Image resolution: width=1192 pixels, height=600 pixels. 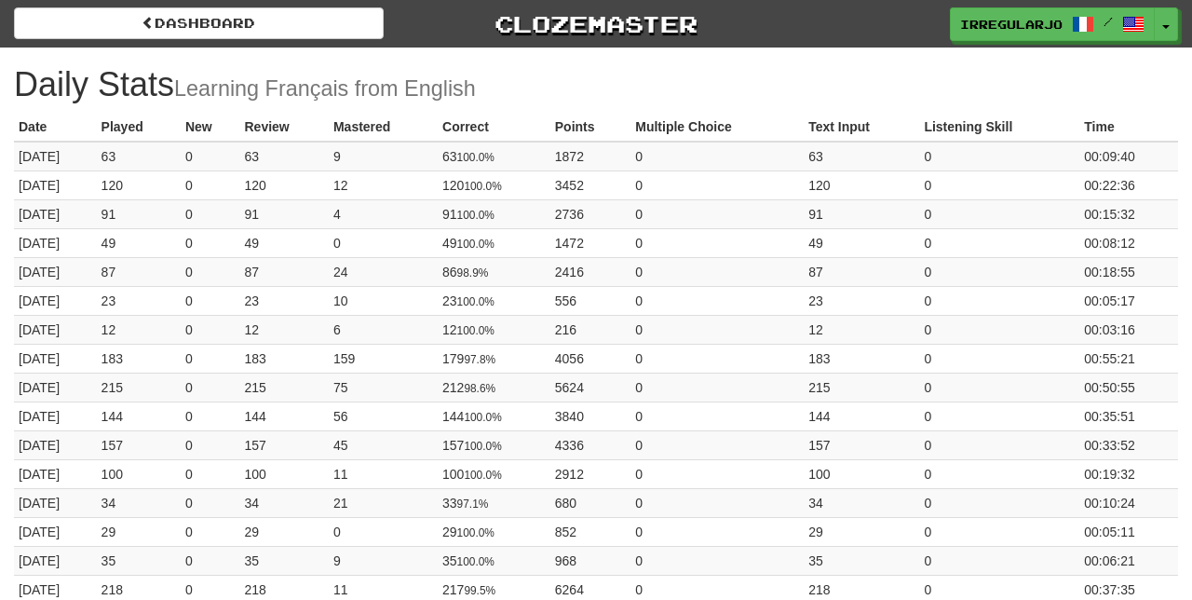 I want to click on th: Correct, so click(x=493, y=127).